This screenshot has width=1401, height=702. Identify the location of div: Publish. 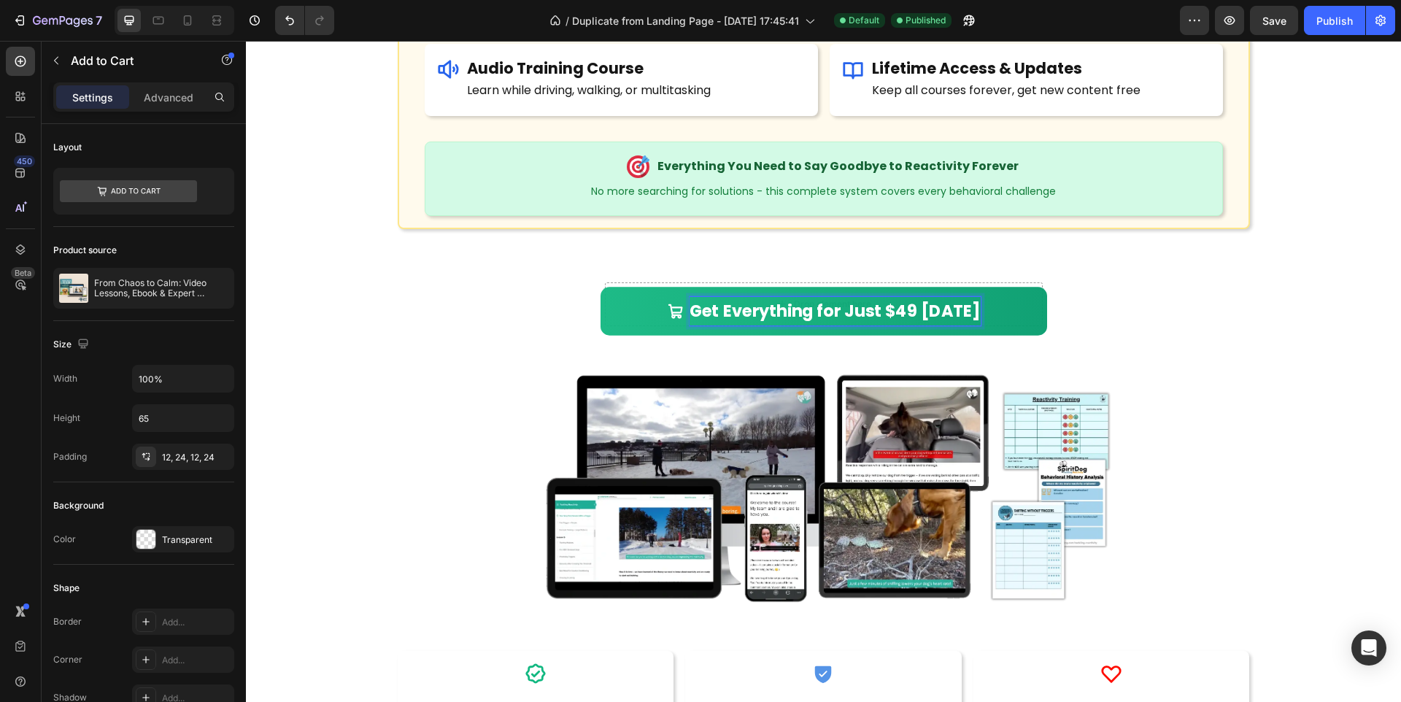
(1335, 20).